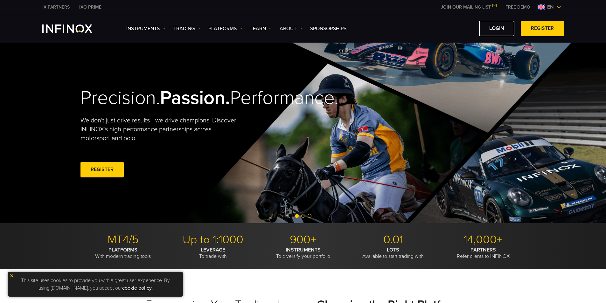 This screenshot has width=606, height=303. I want to click on span: Go to slide 1, so click(297, 216).